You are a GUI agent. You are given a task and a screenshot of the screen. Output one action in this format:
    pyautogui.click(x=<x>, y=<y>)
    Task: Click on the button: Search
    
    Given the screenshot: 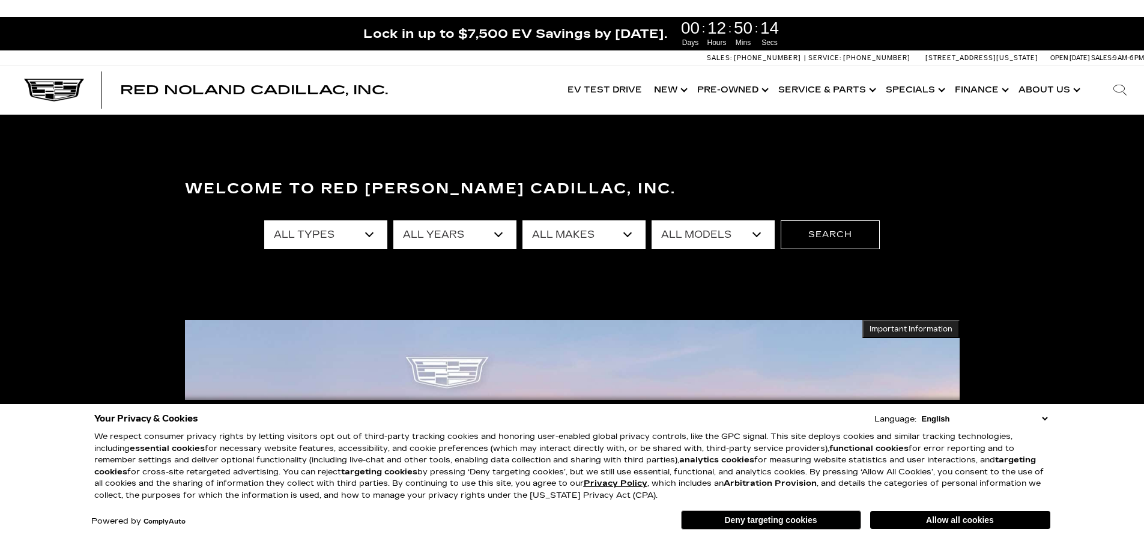 What is the action you would take?
    pyautogui.click(x=830, y=235)
    